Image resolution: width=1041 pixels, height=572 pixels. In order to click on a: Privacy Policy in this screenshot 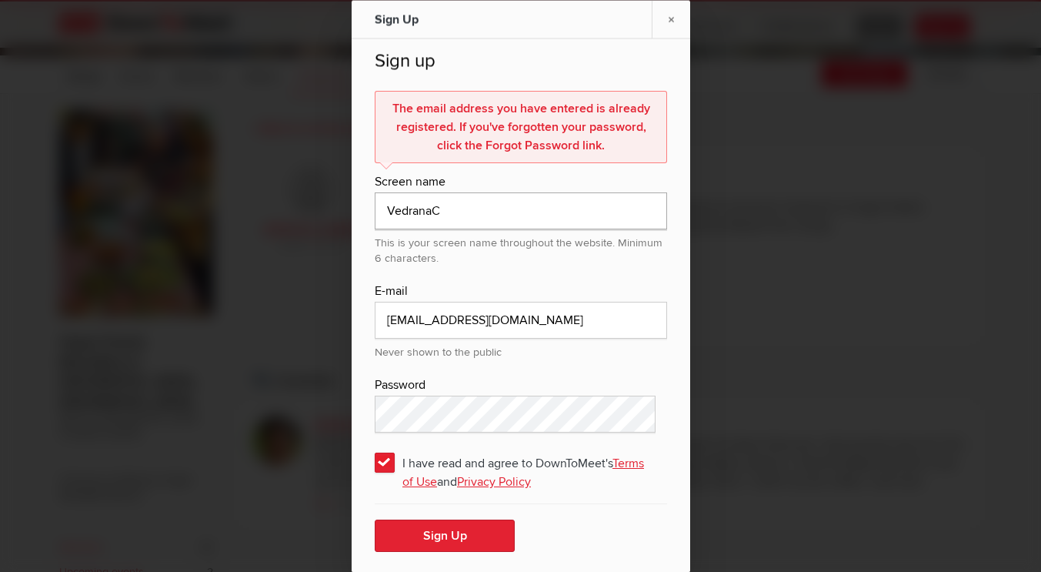, I will do `click(494, 482)`.